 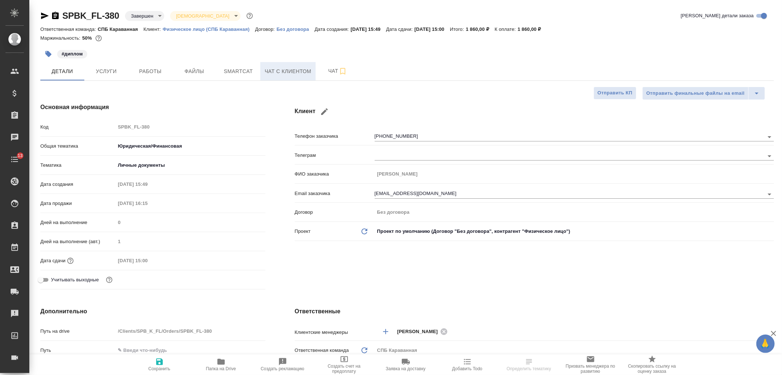 What do you see at coordinates (153, 311) in the screenshot?
I see `h4: Дополнительно` at bounding box center [153, 311].